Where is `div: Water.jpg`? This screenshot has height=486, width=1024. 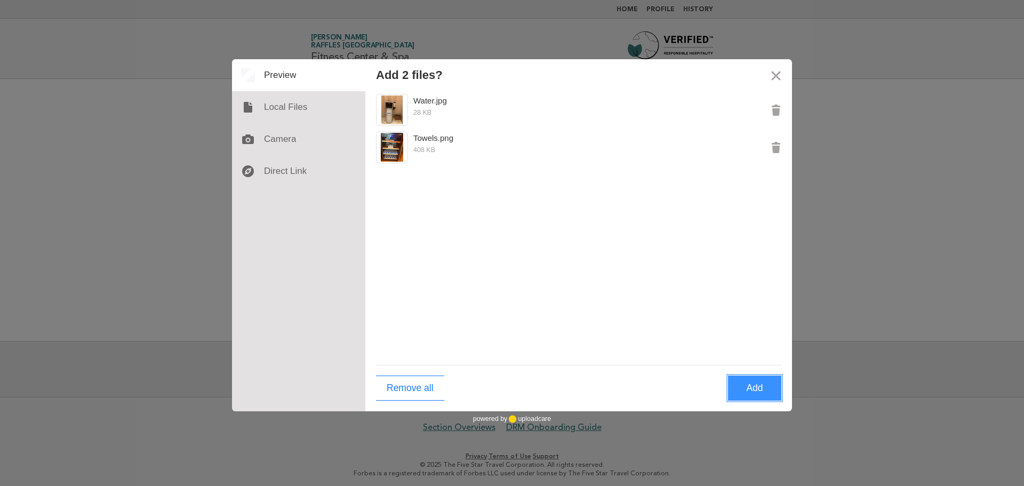 div: Water.jpg is located at coordinates (507, 100).